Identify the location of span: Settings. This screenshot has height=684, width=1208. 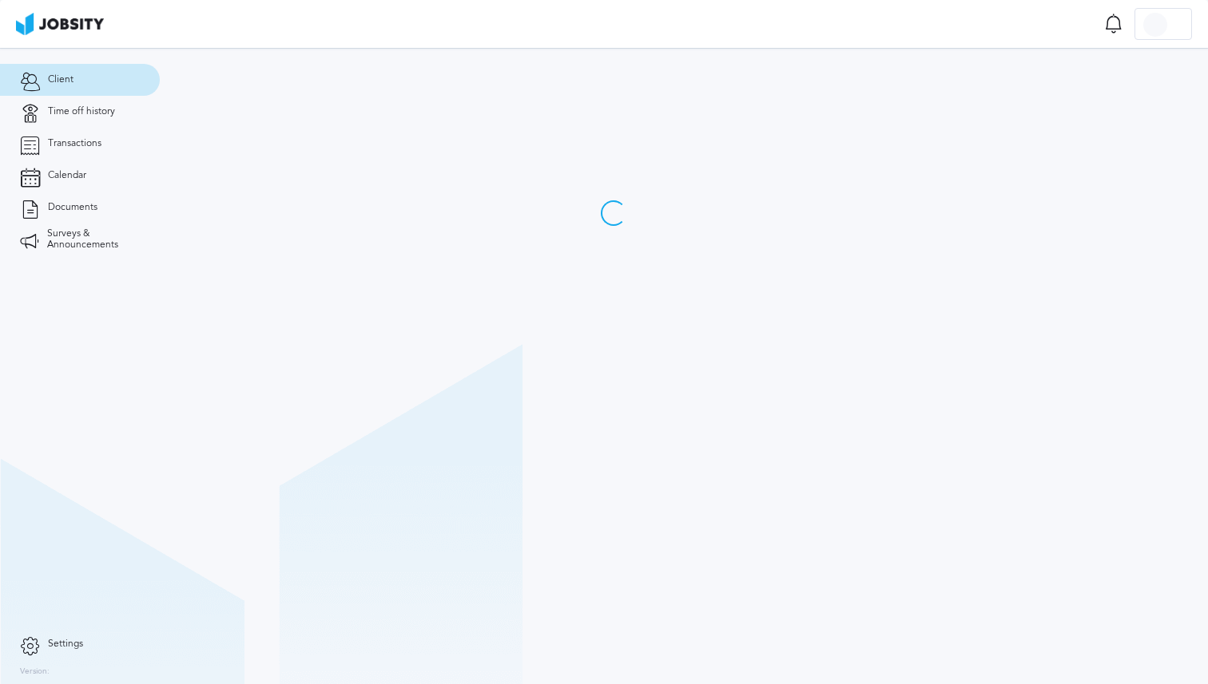
(65, 644).